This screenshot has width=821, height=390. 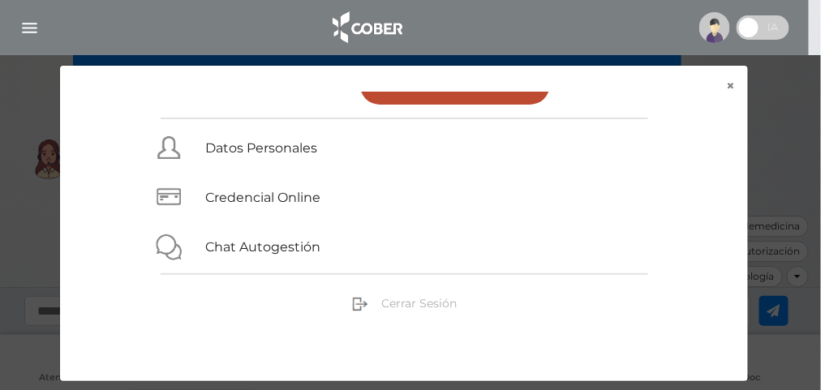 I want to click on span: Cerrar Sesión, so click(x=419, y=304).